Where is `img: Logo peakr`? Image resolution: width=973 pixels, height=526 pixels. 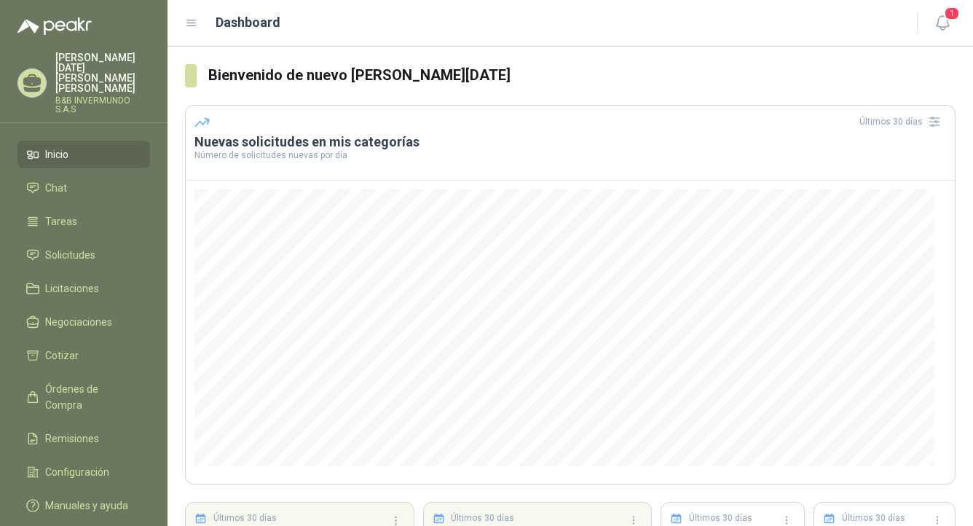 img: Logo peakr is located at coordinates (55, 26).